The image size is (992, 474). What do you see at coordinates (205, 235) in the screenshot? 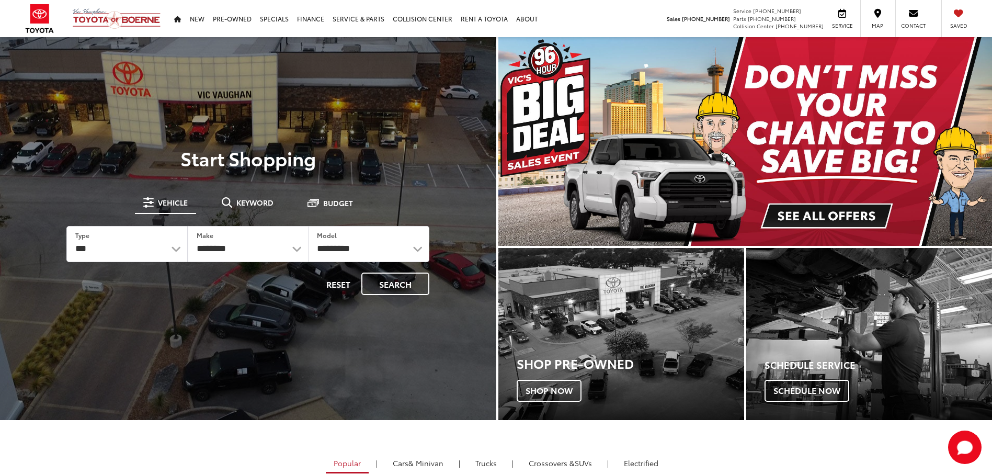
I see `label: Make` at bounding box center [205, 235].